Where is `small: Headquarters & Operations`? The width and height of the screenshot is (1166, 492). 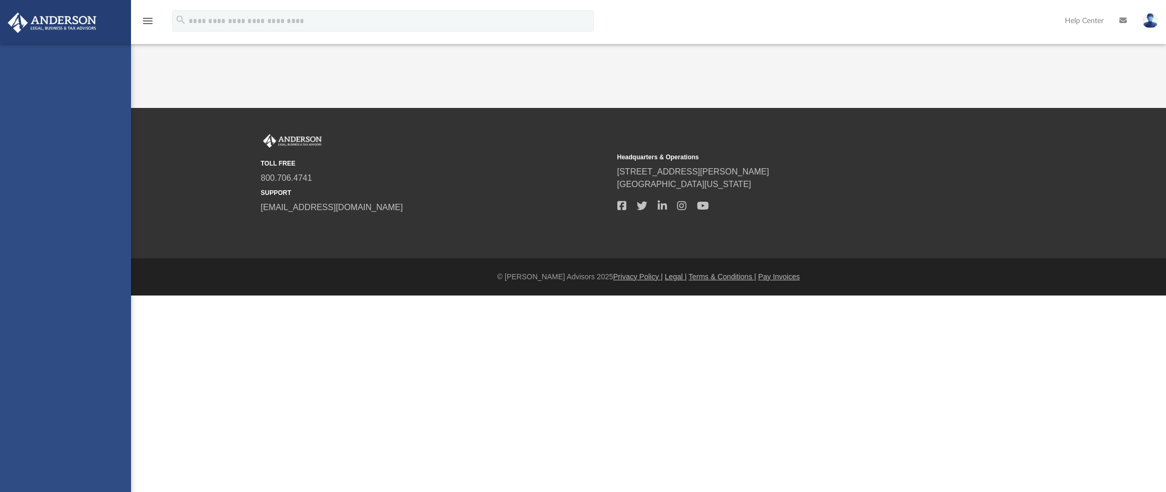 small: Headquarters & Operations is located at coordinates (792, 157).